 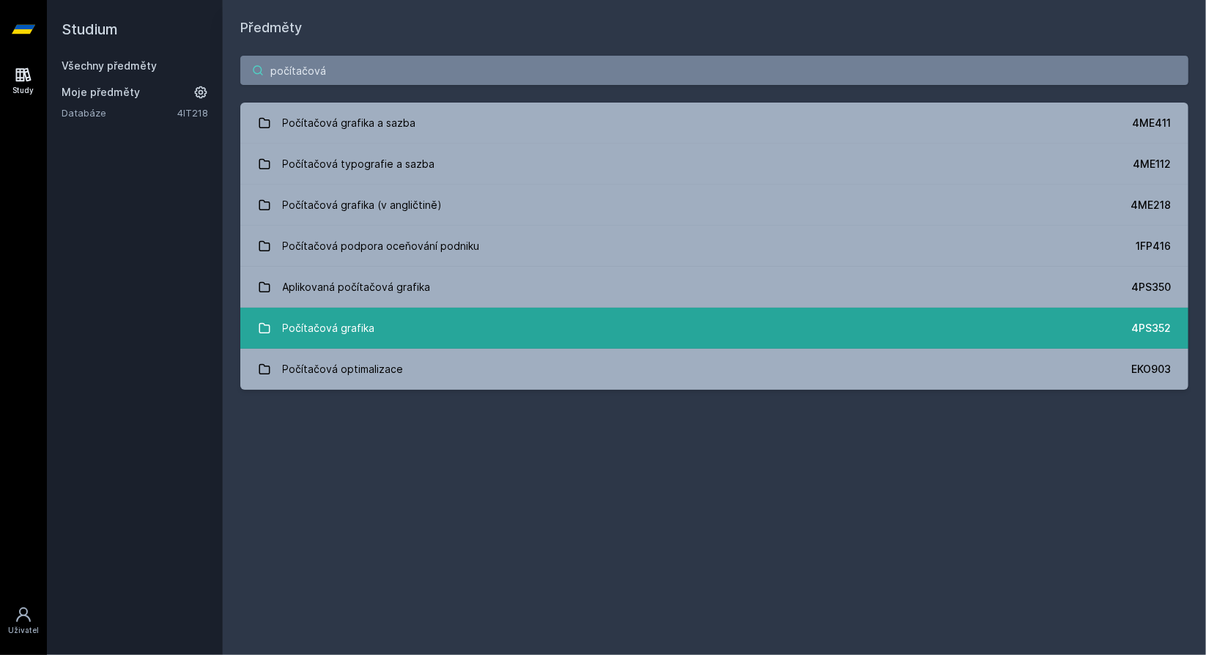 What do you see at coordinates (1151, 123) in the screenshot?
I see `div: 4ME411` at bounding box center [1151, 123].